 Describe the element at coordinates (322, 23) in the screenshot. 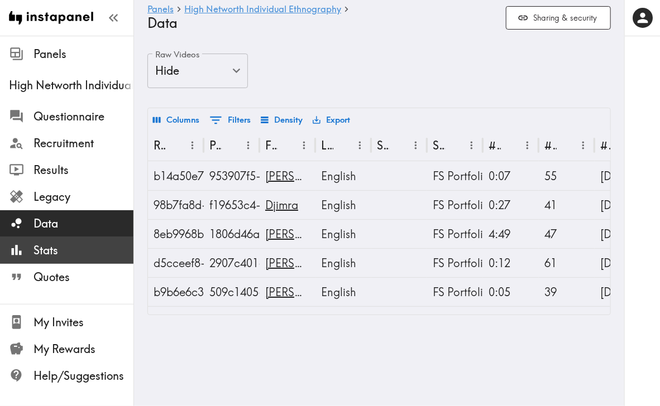

I see `h4: Data` at that location.